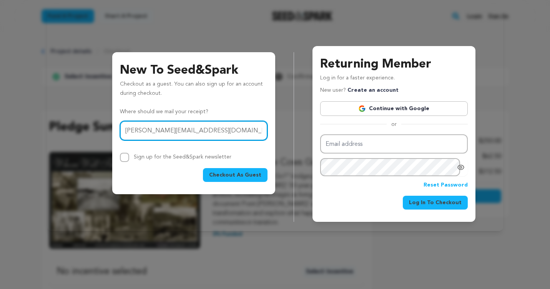 This screenshot has width=550, height=289. What do you see at coordinates (235, 175) in the screenshot?
I see `button: Checkout As Guest` at bounding box center [235, 175].